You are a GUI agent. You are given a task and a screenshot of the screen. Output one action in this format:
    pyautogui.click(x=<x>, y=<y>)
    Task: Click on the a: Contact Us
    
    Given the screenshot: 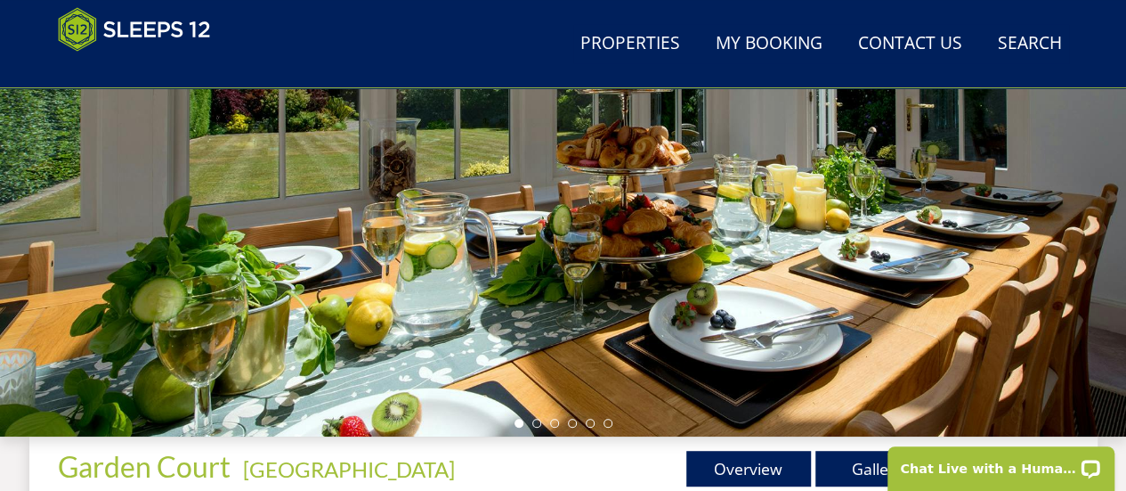 What is the action you would take?
    pyautogui.click(x=910, y=44)
    